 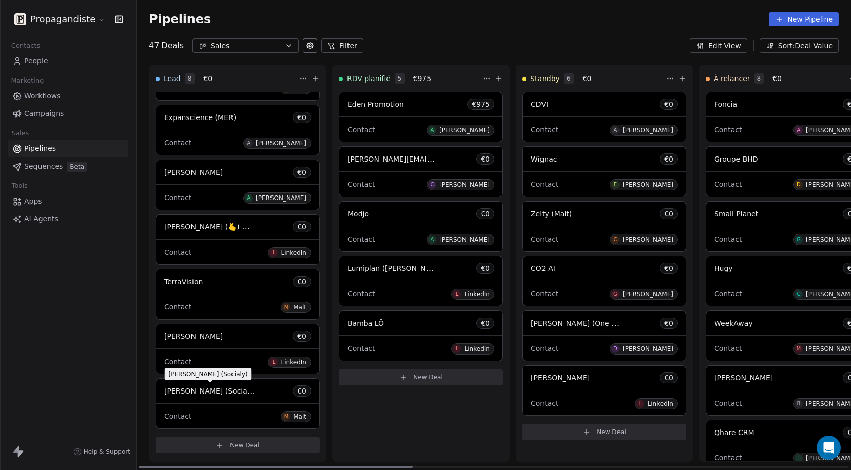 What do you see at coordinates (166, 46) in the screenshot?
I see `div: 47` at bounding box center [166, 46].